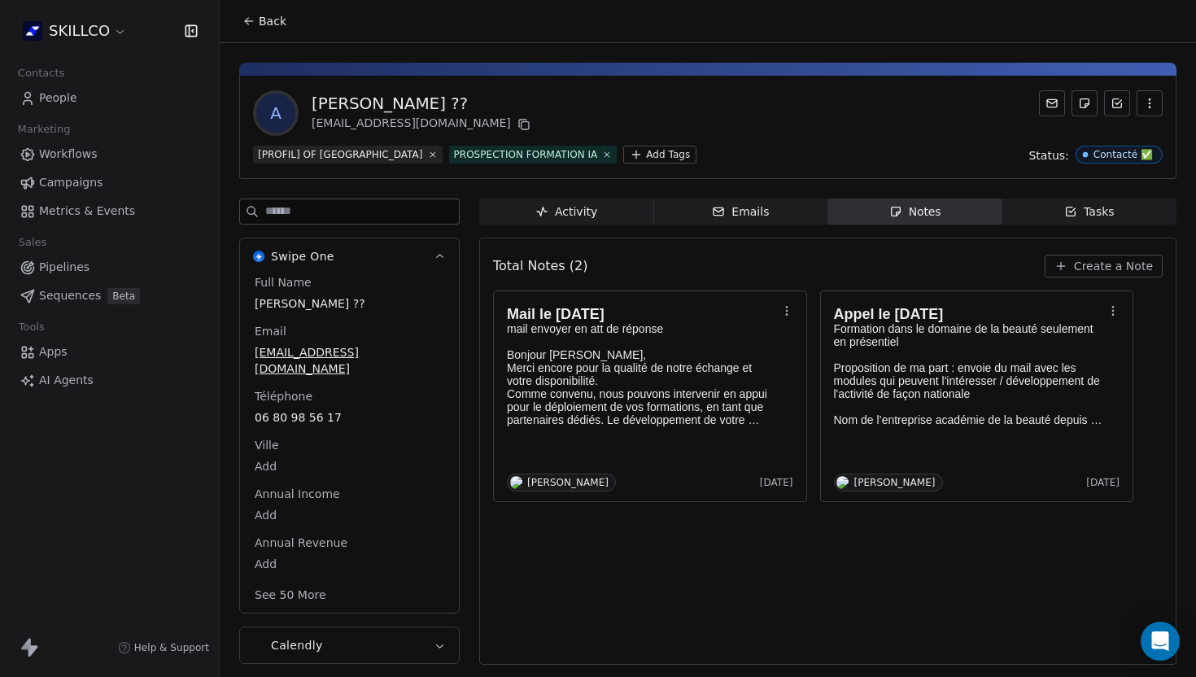 This screenshot has width=1196, height=677. I want to click on span: Workflows, so click(68, 154).